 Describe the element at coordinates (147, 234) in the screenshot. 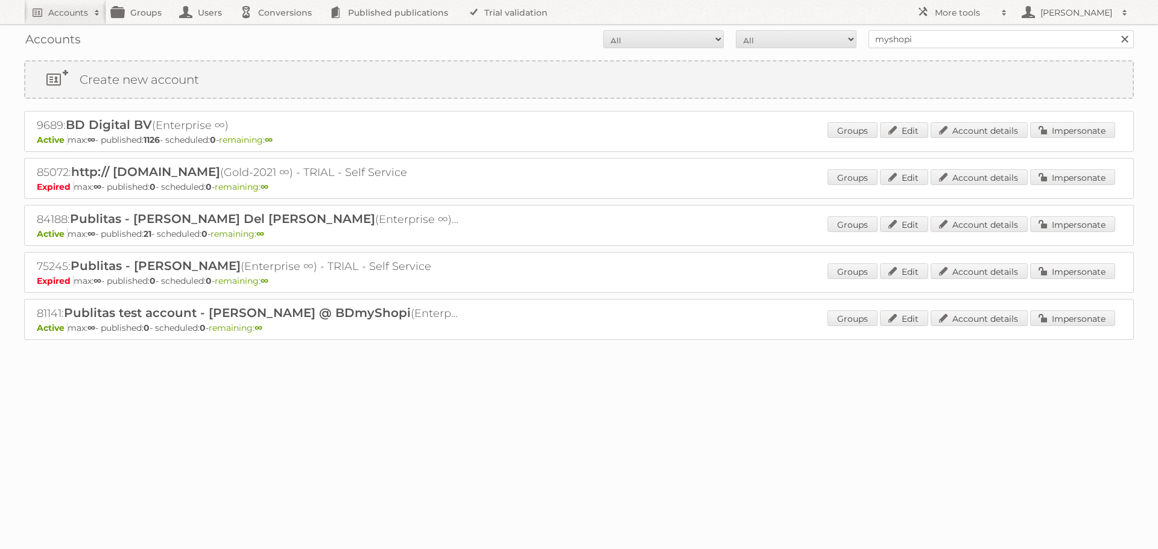

I see `strong: 21` at that location.